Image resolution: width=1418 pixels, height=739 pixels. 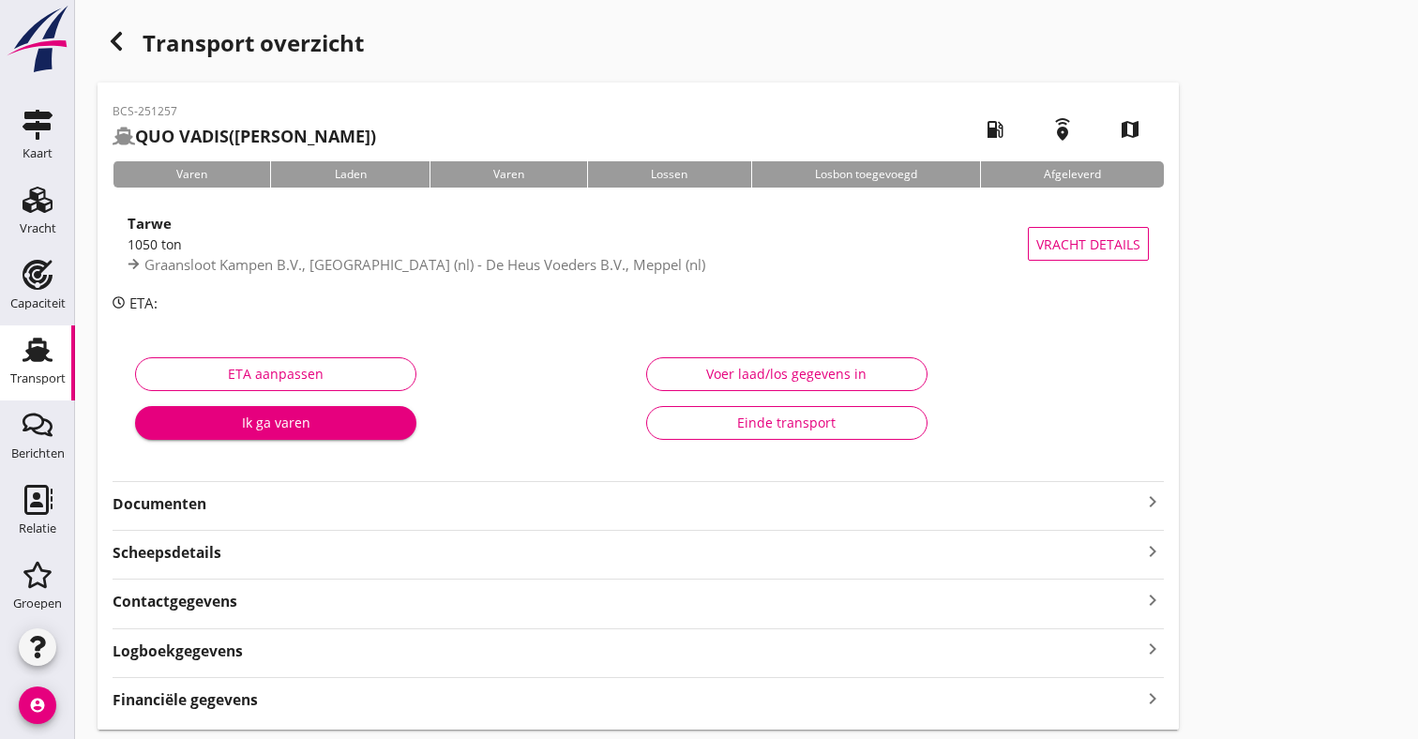 I want to click on div: Capaciteit, so click(x=38, y=303).